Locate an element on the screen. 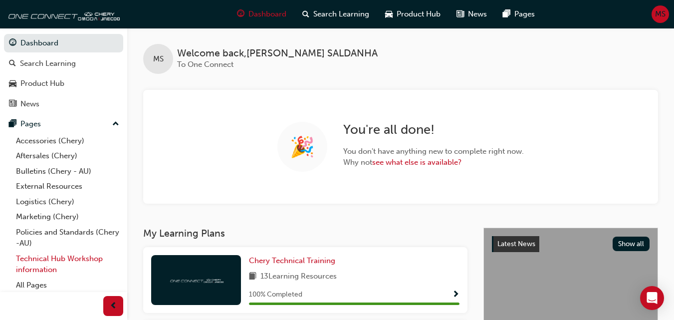  a: Product Hub is located at coordinates (63, 83).